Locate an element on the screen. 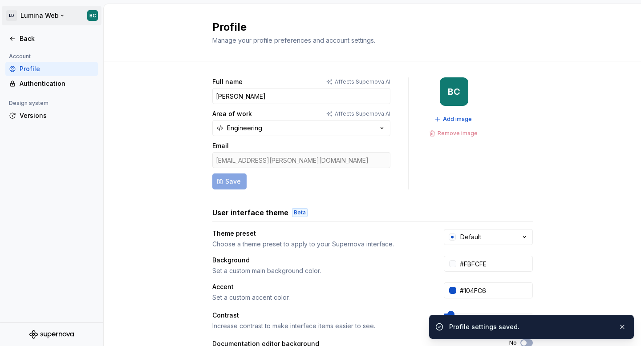  div: Background is located at coordinates (320, 260).